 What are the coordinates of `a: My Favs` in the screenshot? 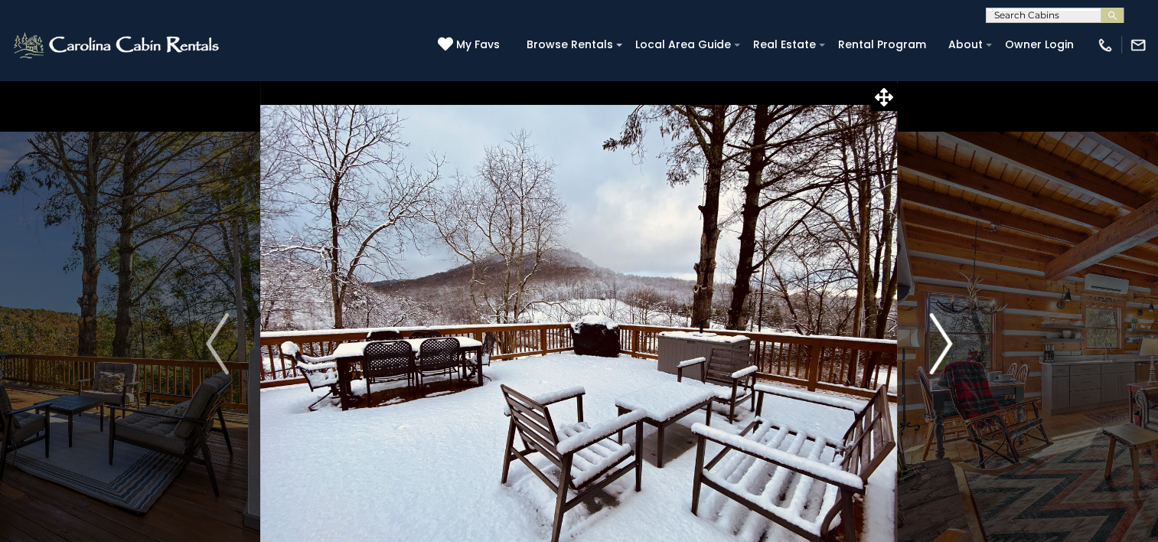 It's located at (471, 45).